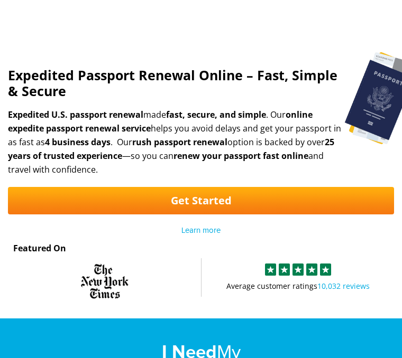 The image size is (402, 358). What do you see at coordinates (178, 142) in the screenshot?
I see `h3: made . Our helps you avoid delays and get your passport in as fast as . Our option is backed by o...` at bounding box center [178, 142].